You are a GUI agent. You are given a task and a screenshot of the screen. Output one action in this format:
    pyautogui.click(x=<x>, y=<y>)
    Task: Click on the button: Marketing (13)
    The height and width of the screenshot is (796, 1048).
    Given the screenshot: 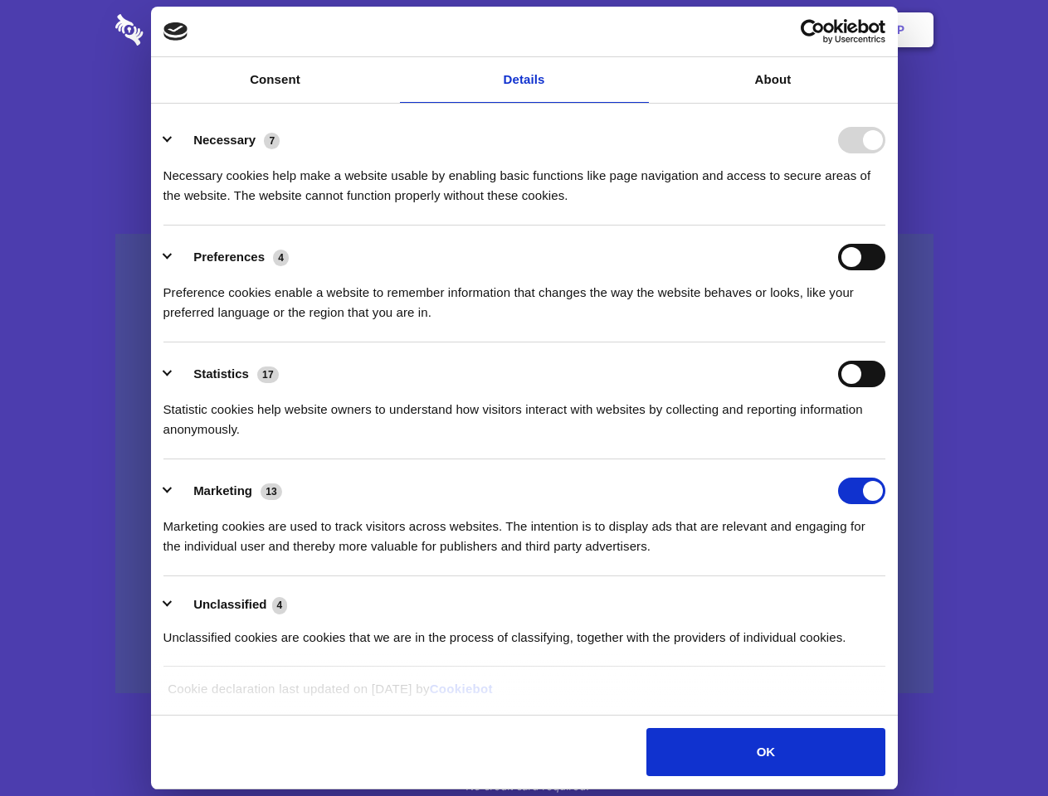 What is the action you would take?
    pyautogui.click(x=228, y=491)
    